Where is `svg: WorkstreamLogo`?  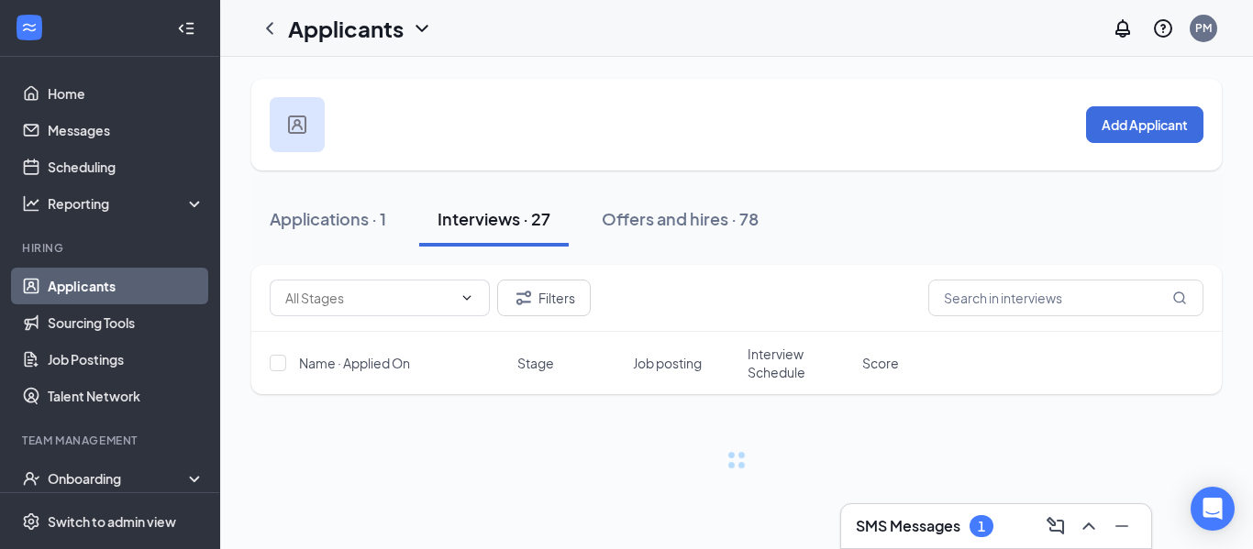
svg: WorkstreamLogo is located at coordinates (29, 28).